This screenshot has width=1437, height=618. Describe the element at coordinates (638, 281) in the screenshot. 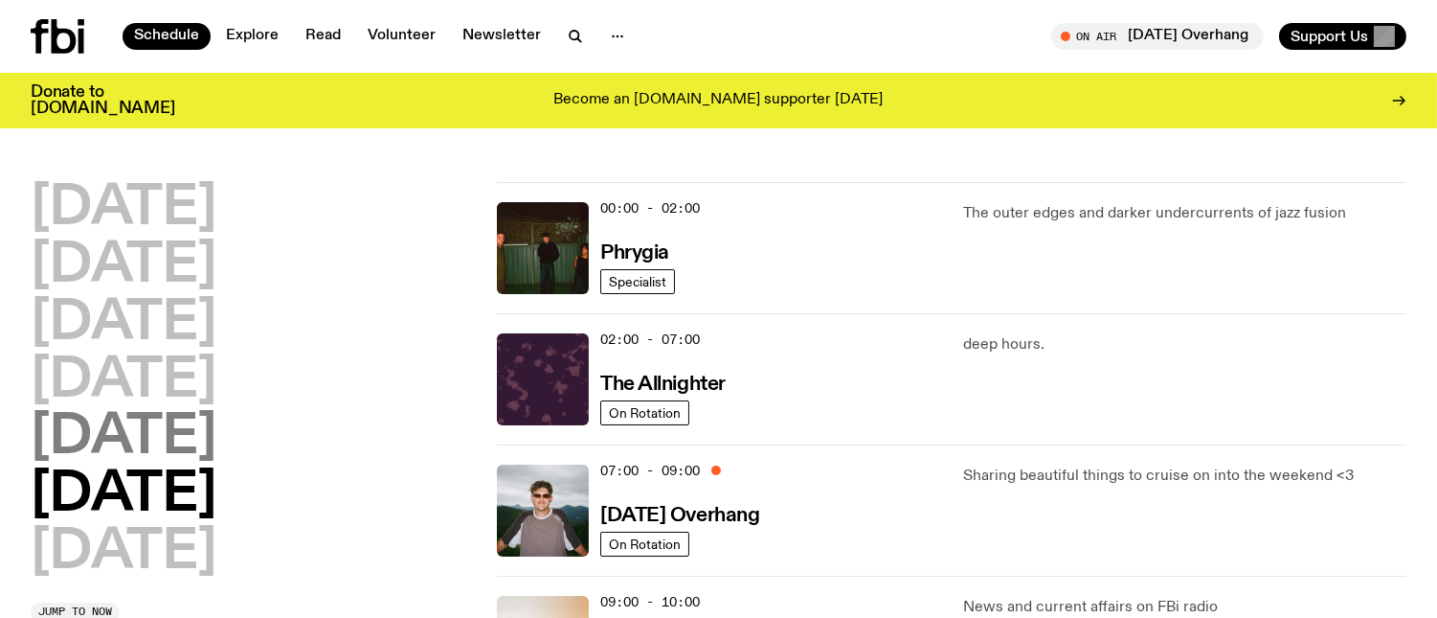

I see `span: Specialist` at that location.